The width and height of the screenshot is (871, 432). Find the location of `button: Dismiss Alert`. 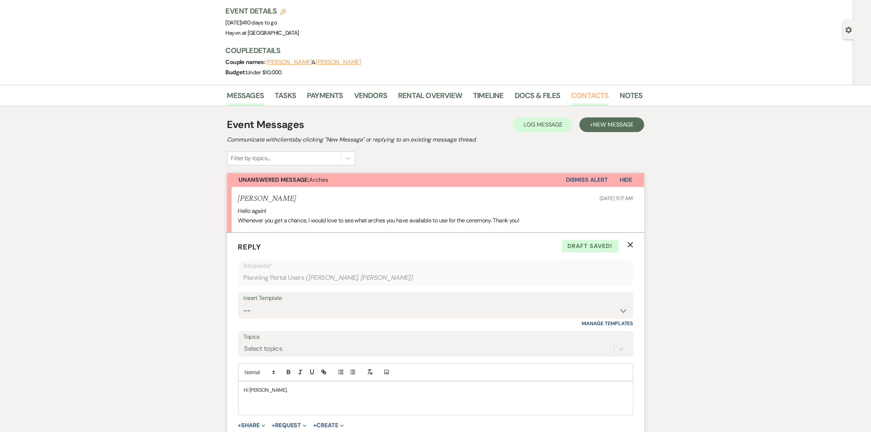

button: Dismiss Alert is located at coordinates (587, 180).